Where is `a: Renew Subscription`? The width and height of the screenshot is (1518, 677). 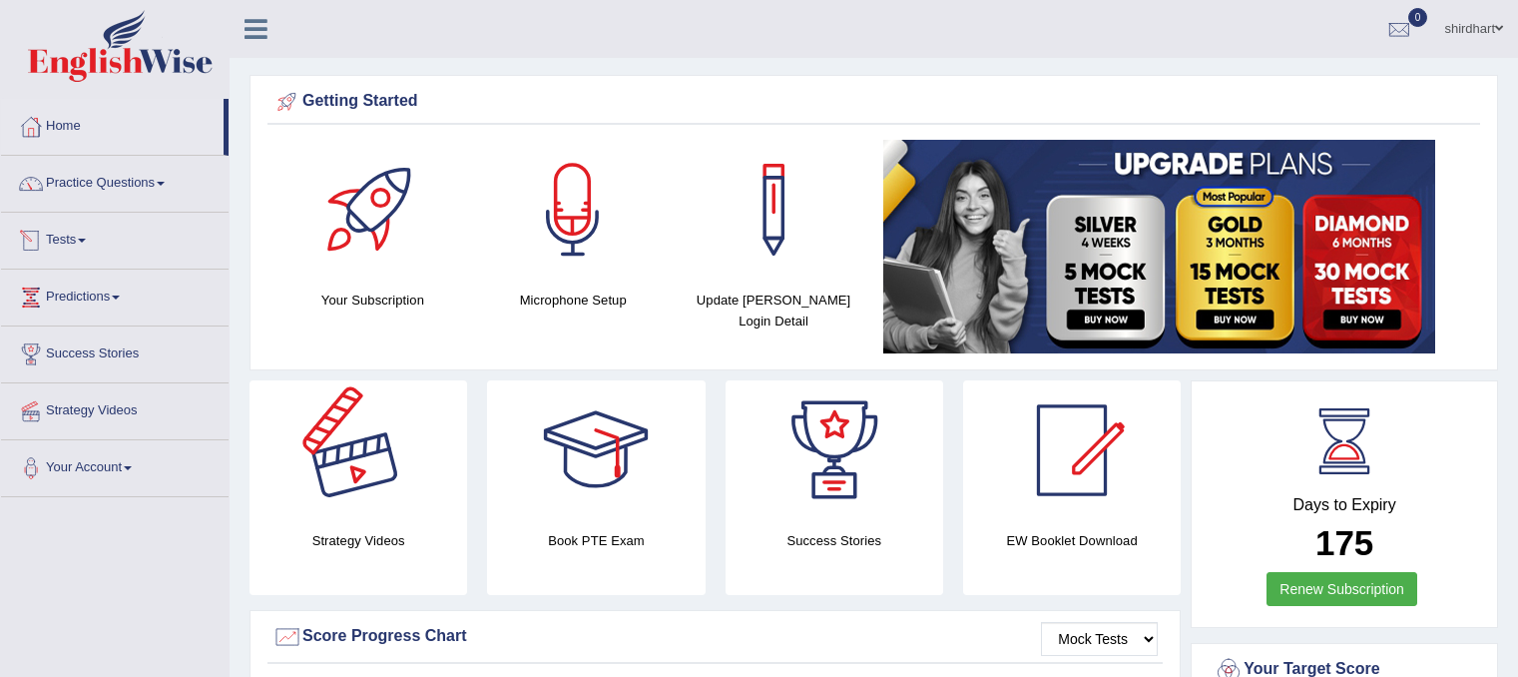 a: Renew Subscription is located at coordinates (1341, 589).